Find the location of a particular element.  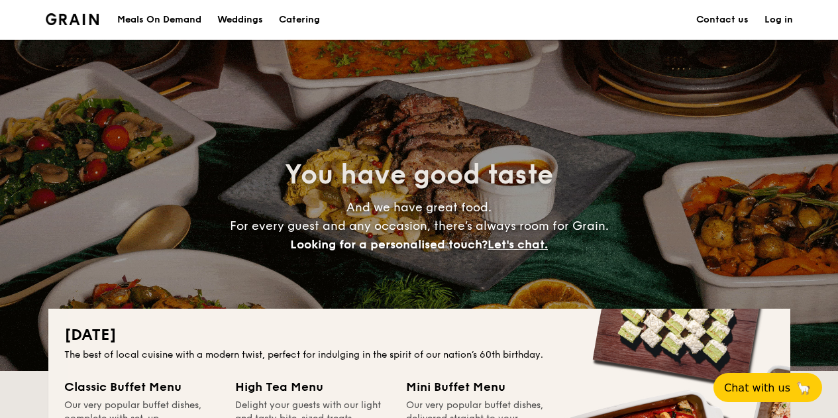

img: Grain is located at coordinates (72, 19).